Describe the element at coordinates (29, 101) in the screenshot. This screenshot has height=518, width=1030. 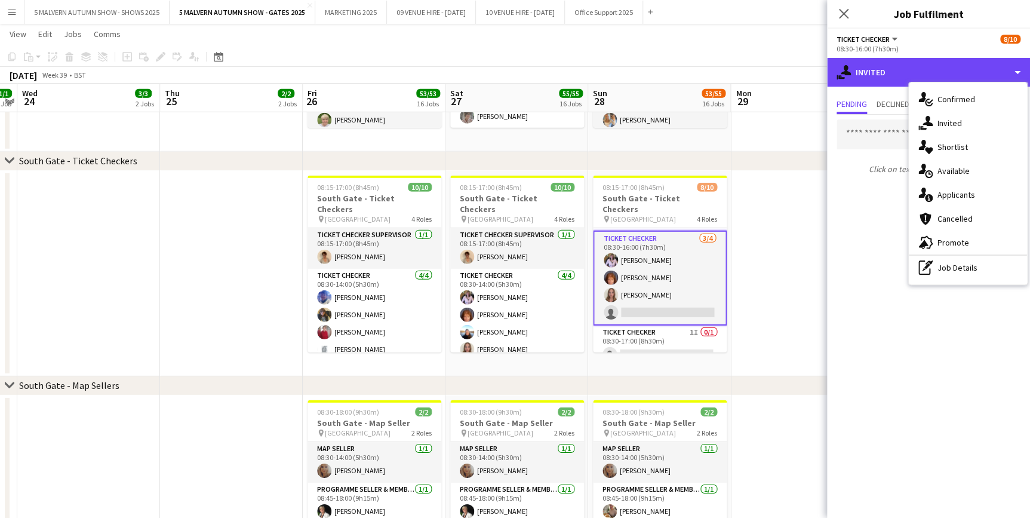
I see `span: 24` at that location.